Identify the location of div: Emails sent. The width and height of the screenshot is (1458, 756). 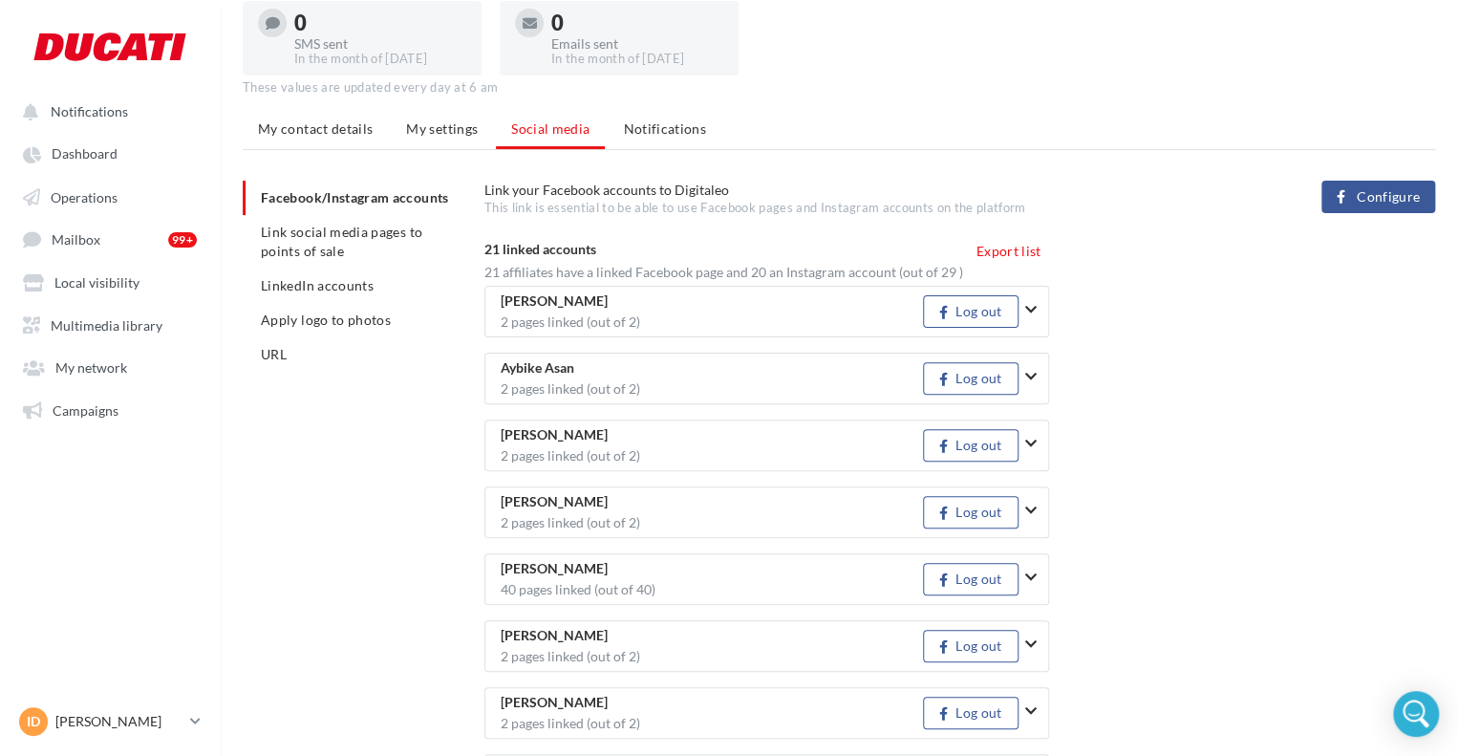
(637, 44).